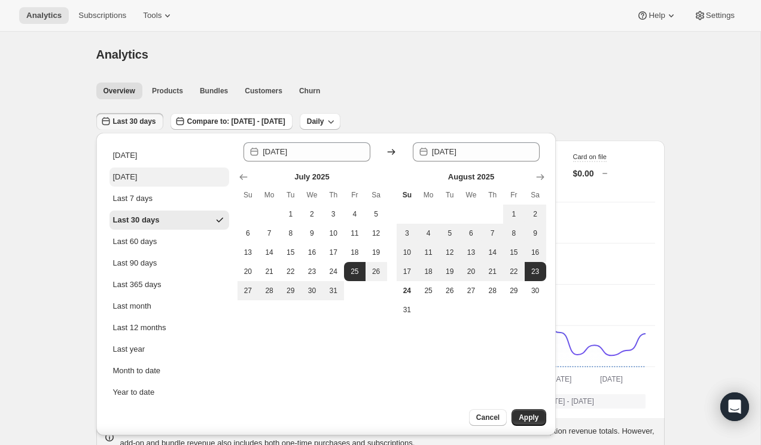 The height and width of the screenshot is (445, 761). I want to click on button: Friday August 22 2025, so click(514, 271).